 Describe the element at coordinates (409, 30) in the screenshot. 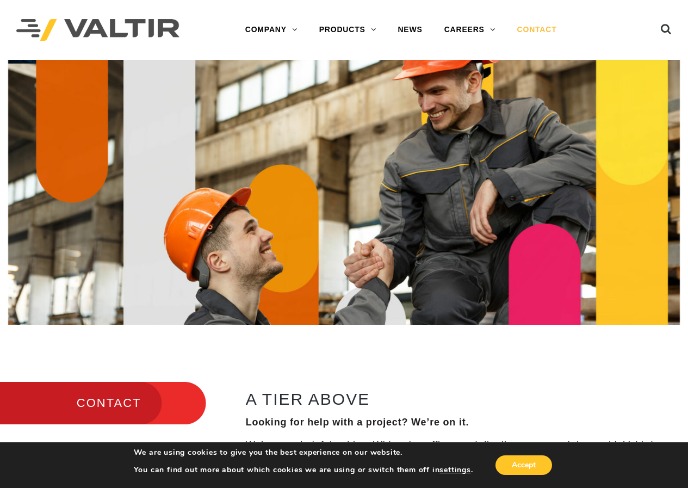

I see `a: NEWS` at that location.